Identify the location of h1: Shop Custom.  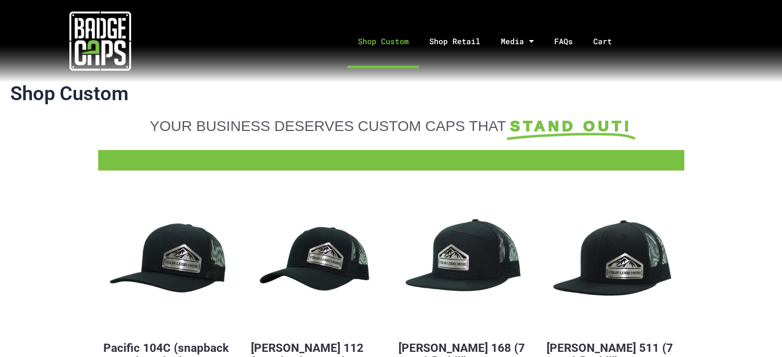
(391, 94).